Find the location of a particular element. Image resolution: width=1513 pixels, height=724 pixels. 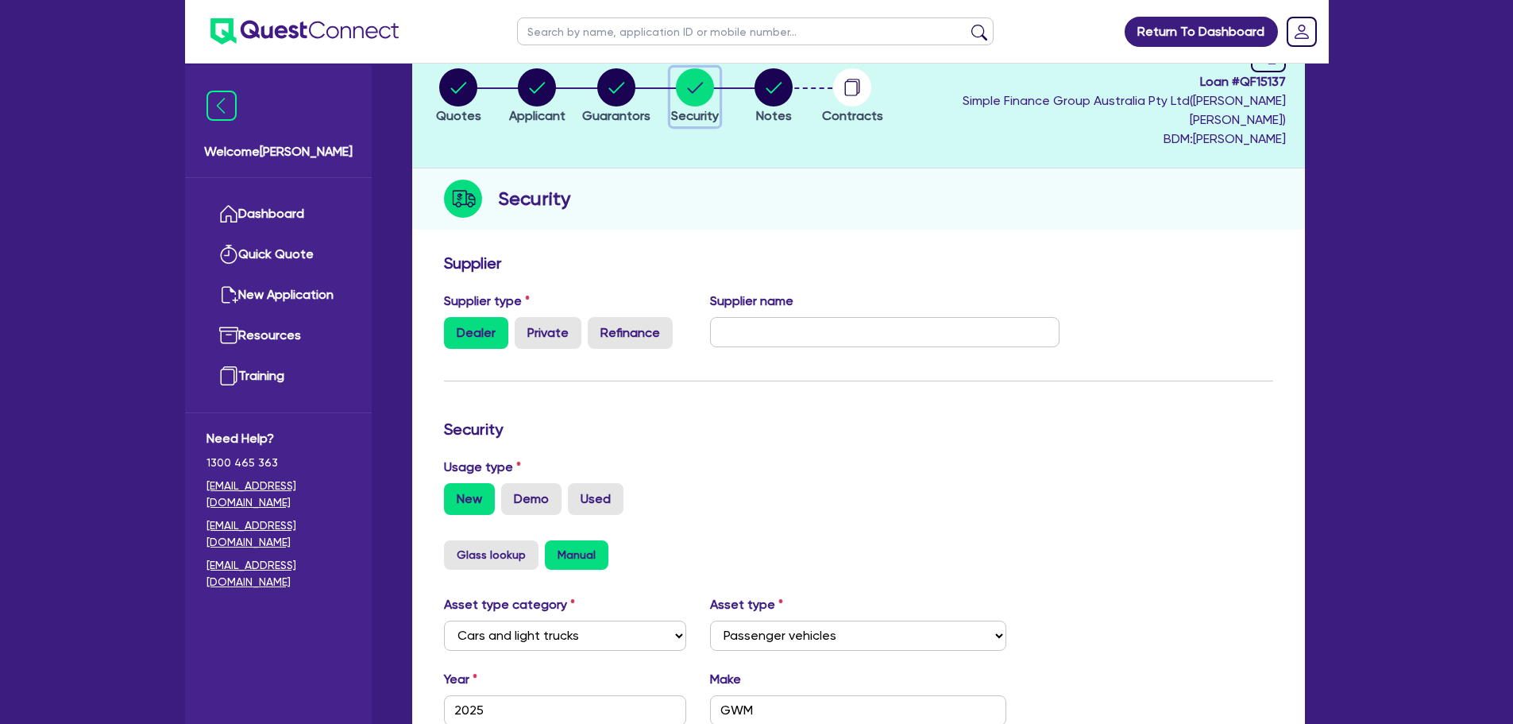

label: Supplier type is located at coordinates (487, 301).